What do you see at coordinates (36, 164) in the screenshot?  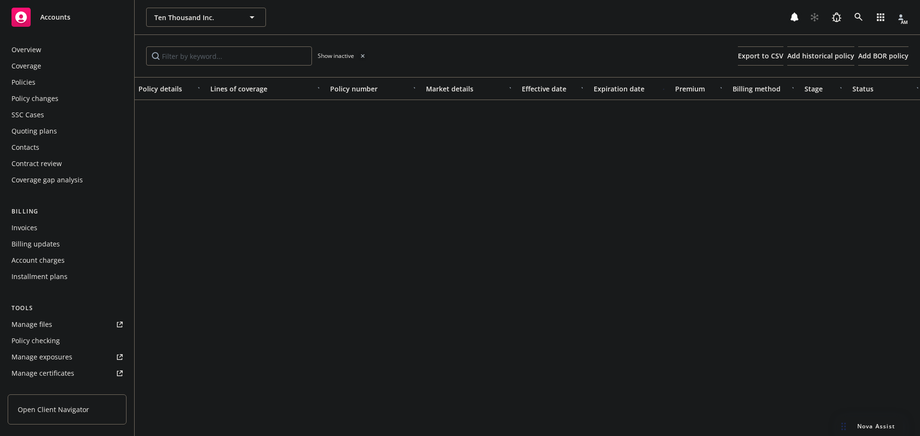 I see `div: Contract review` at bounding box center [36, 164].